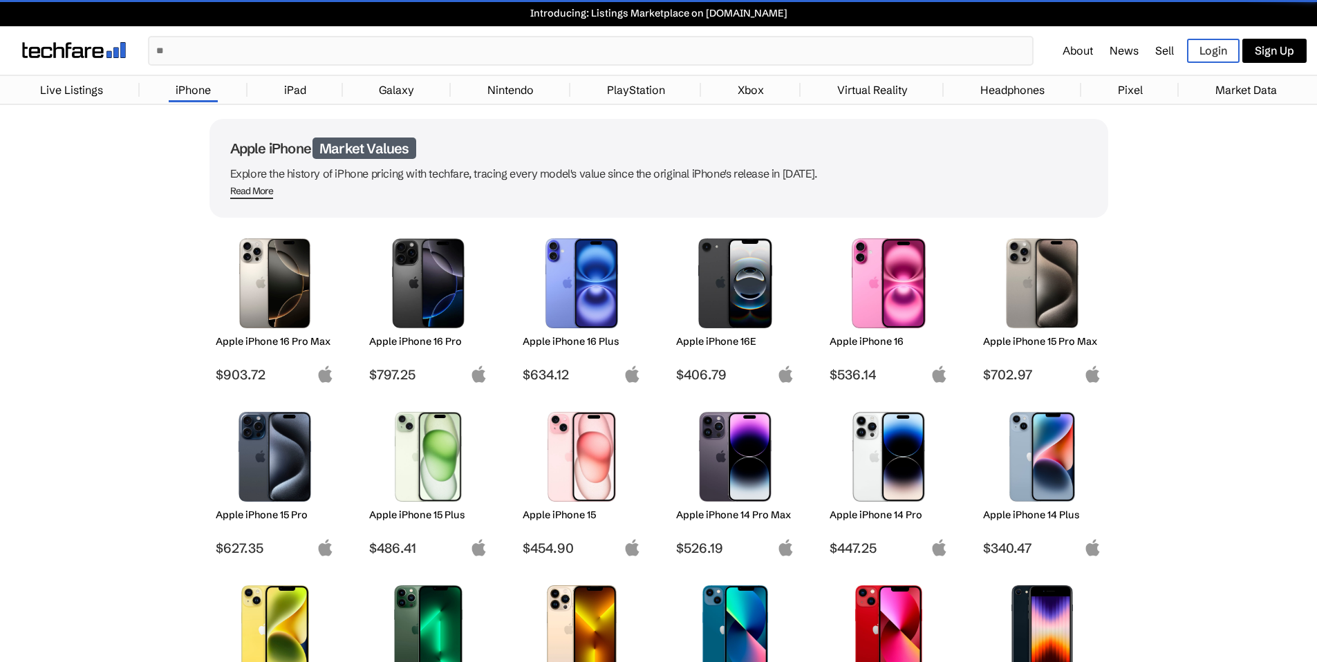  Describe the element at coordinates (274, 283) in the screenshot. I see `img: iPhone 16 Pro Max` at that location.